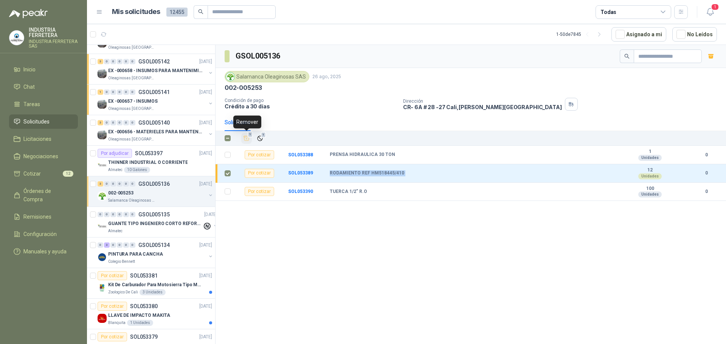 Image resolution: width=726 pixels, height=344 pixels. I want to click on button: No Leídos, so click(694, 34).